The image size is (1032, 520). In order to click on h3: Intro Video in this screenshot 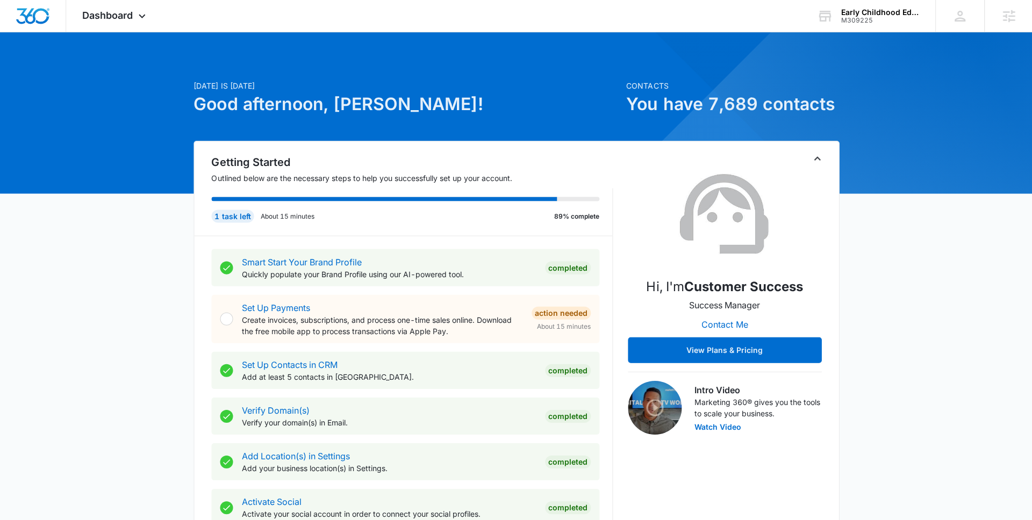, I will do `click(757, 390)`.